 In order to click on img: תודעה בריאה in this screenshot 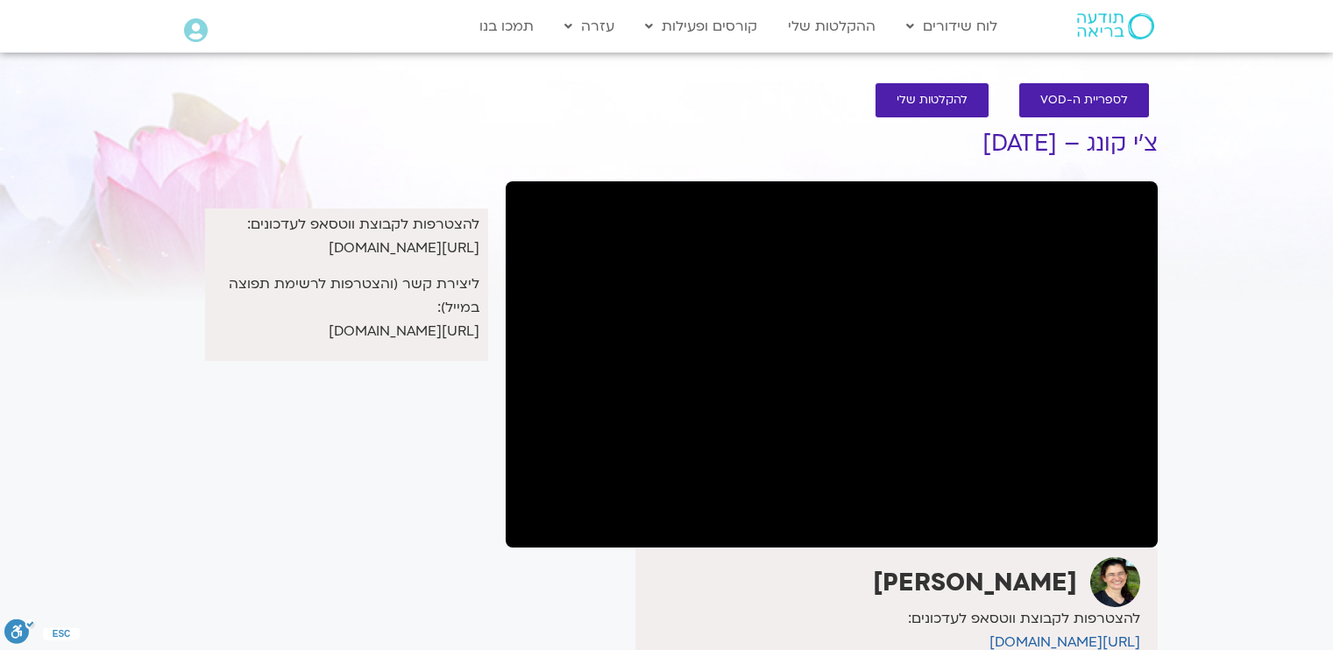, I will do `click(1116, 26)`.